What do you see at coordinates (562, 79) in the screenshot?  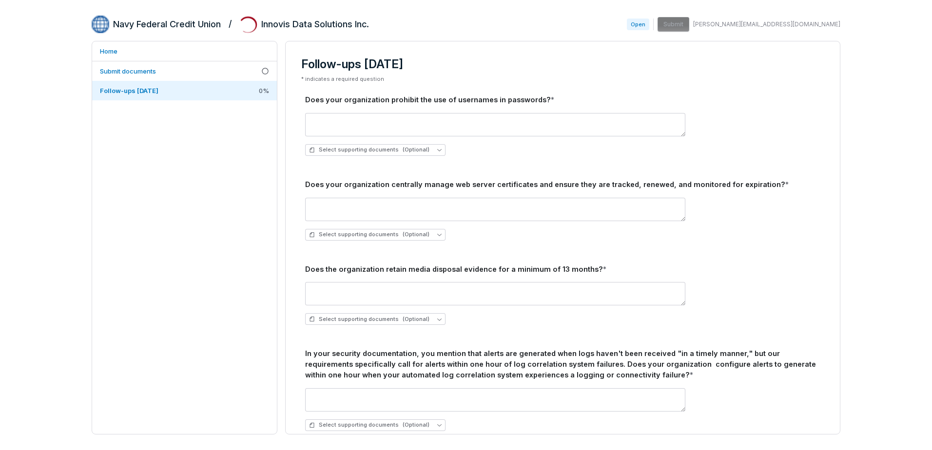 I see `p: * indicates a required question` at bounding box center [562, 79].